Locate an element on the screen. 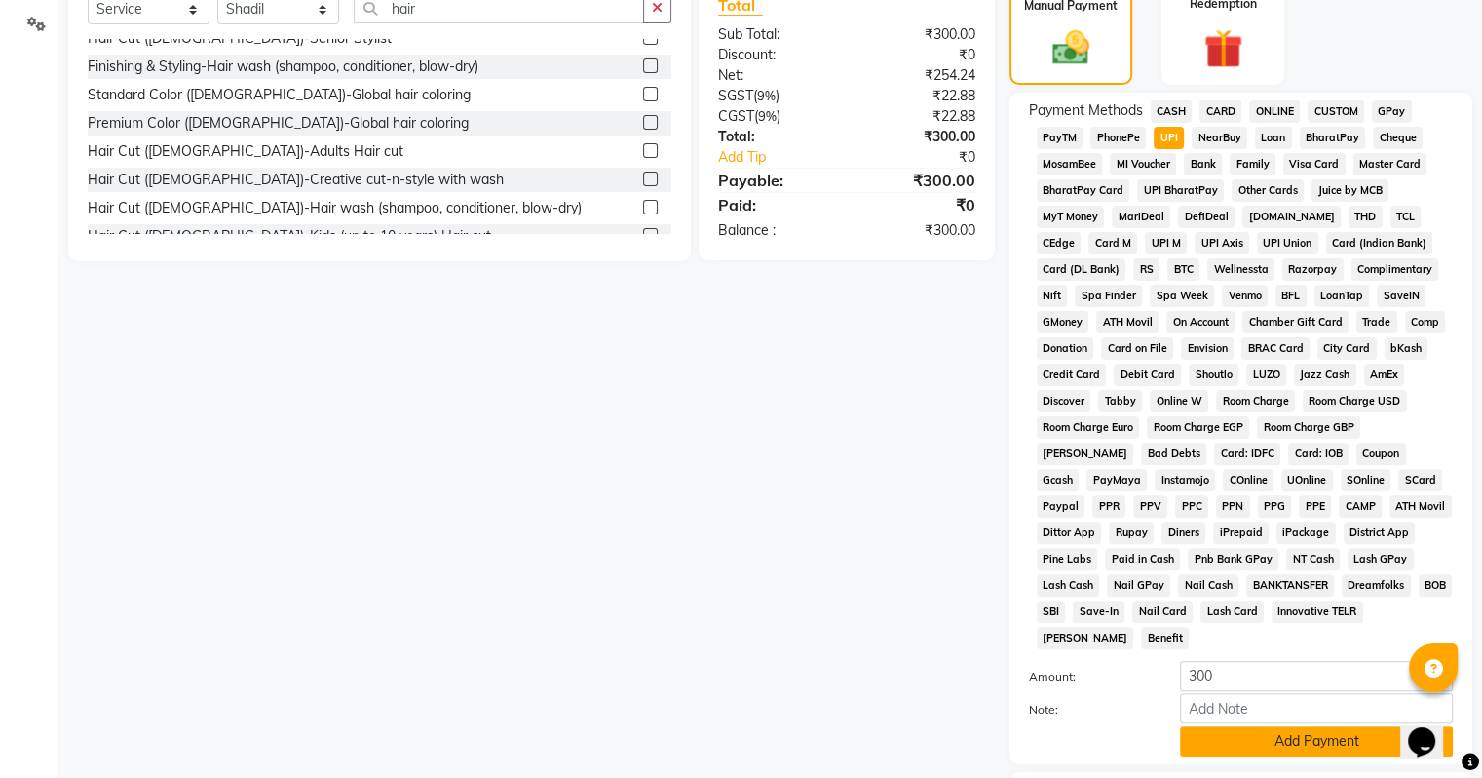 This screenshot has height=778, width=1482. span: Loan is located at coordinates (1274, 137).